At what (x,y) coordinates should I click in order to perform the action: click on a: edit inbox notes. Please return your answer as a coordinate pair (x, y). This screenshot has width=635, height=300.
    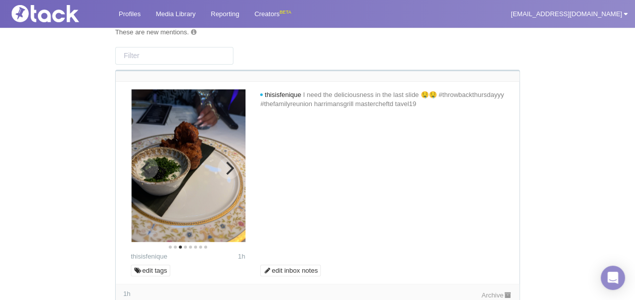
    Looking at the image, I should click on (291, 271).